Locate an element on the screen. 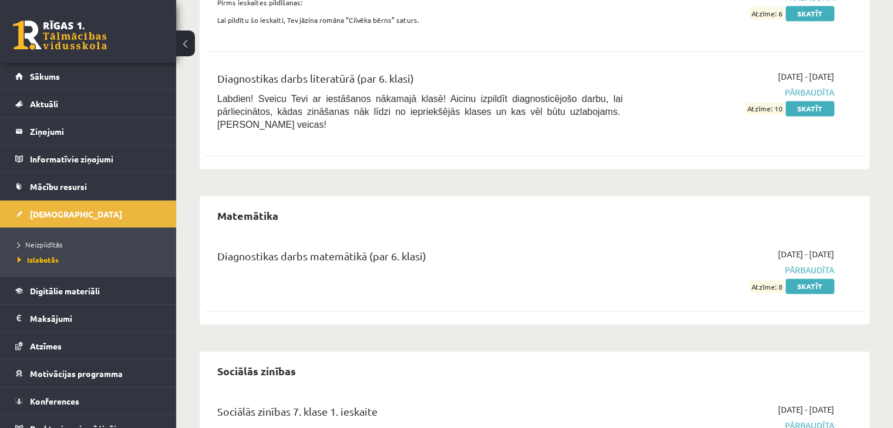  a: Rīgas 1. Tālmācības vidusskola is located at coordinates (60, 35).